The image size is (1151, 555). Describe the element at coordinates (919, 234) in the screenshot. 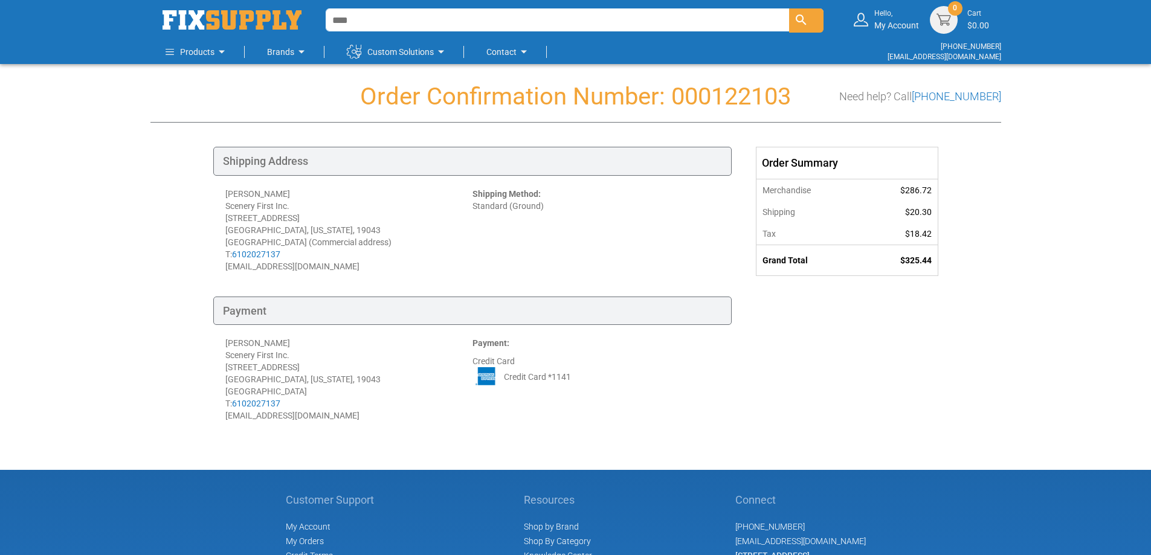

I see `span: $18.42` at that location.